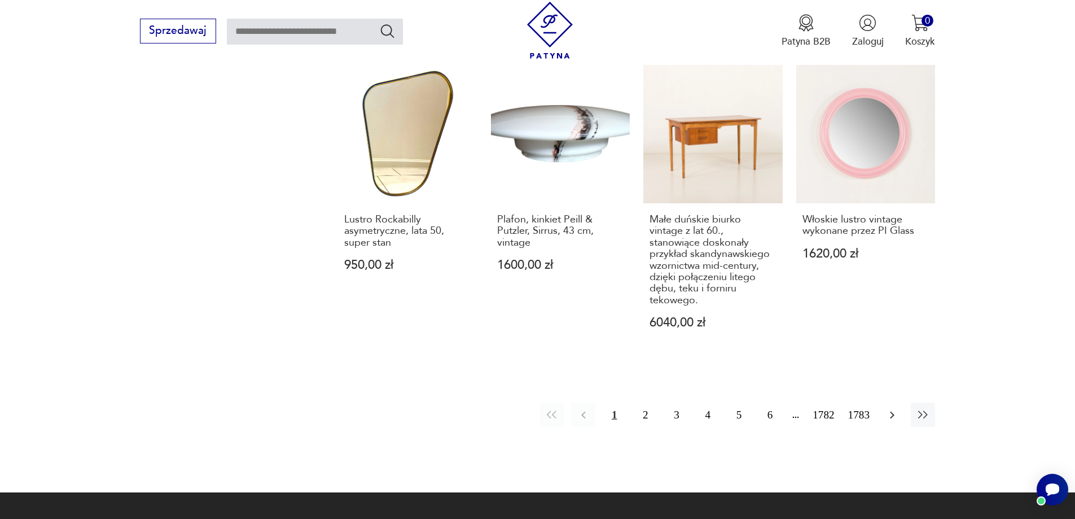  I want to click on button: 3, so click(676, 414).